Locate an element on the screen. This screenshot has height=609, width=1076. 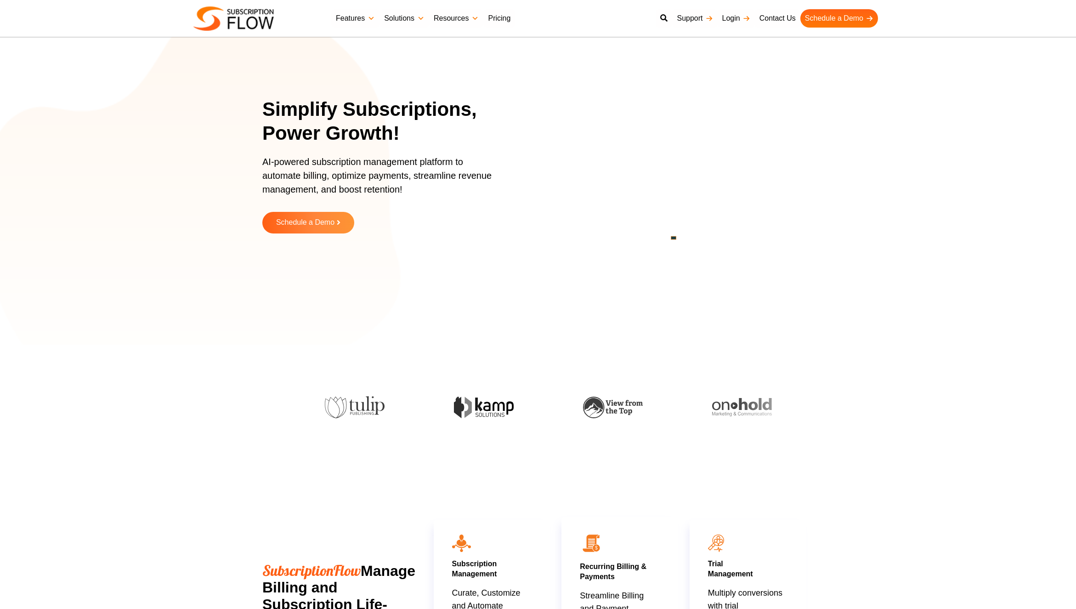
a: TrialManagement is located at coordinates (730, 568).